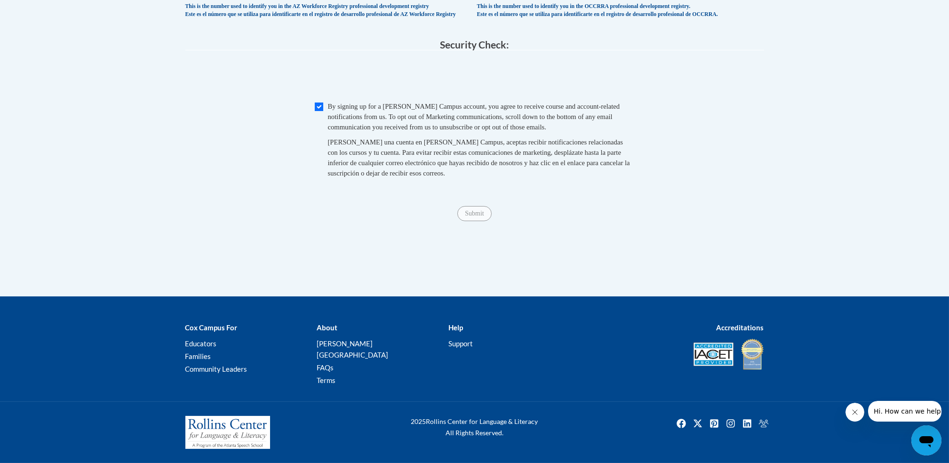 This screenshot has width=949, height=463. Describe the element at coordinates (681, 423) in the screenshot. I see `a: Facebook` at that location.